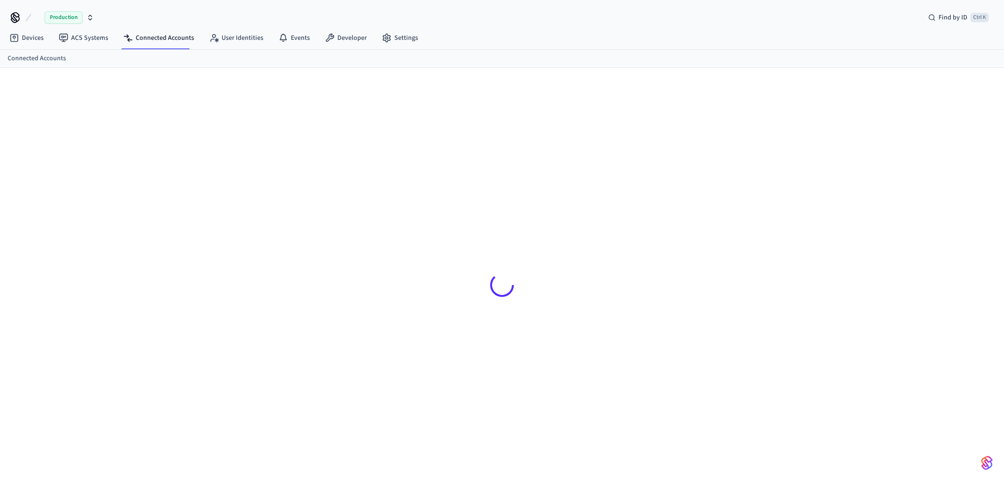  I want to click on a: Devices, so click(27, 38).